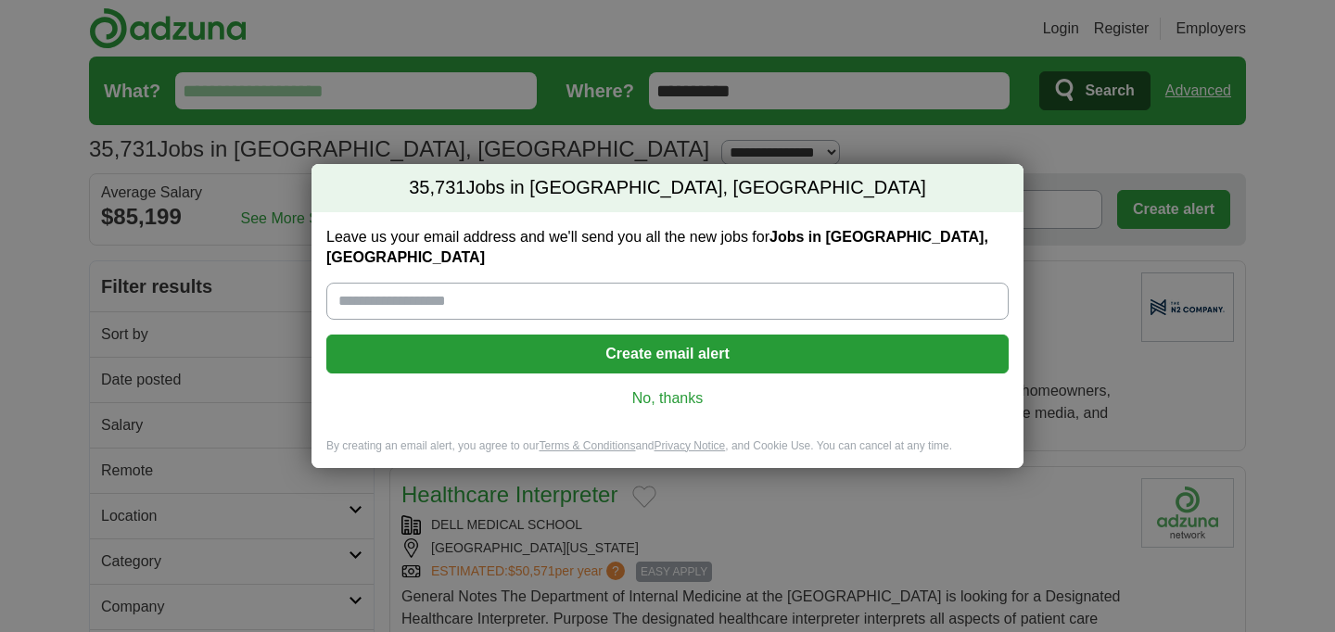  I want to click on a: No, thanks, so click(667, 399).